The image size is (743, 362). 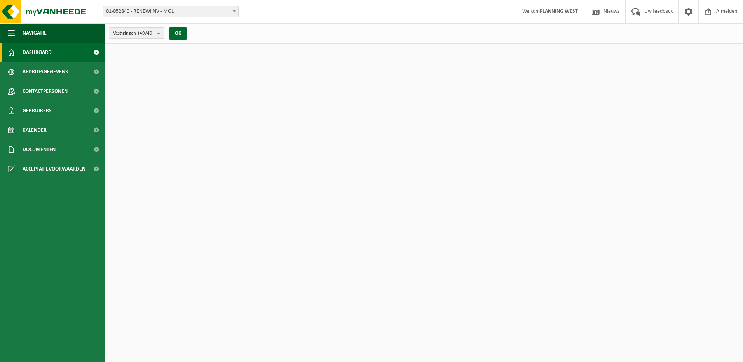 I want to click on button: Vestigingen(49/49), so click(x=136, y=33).